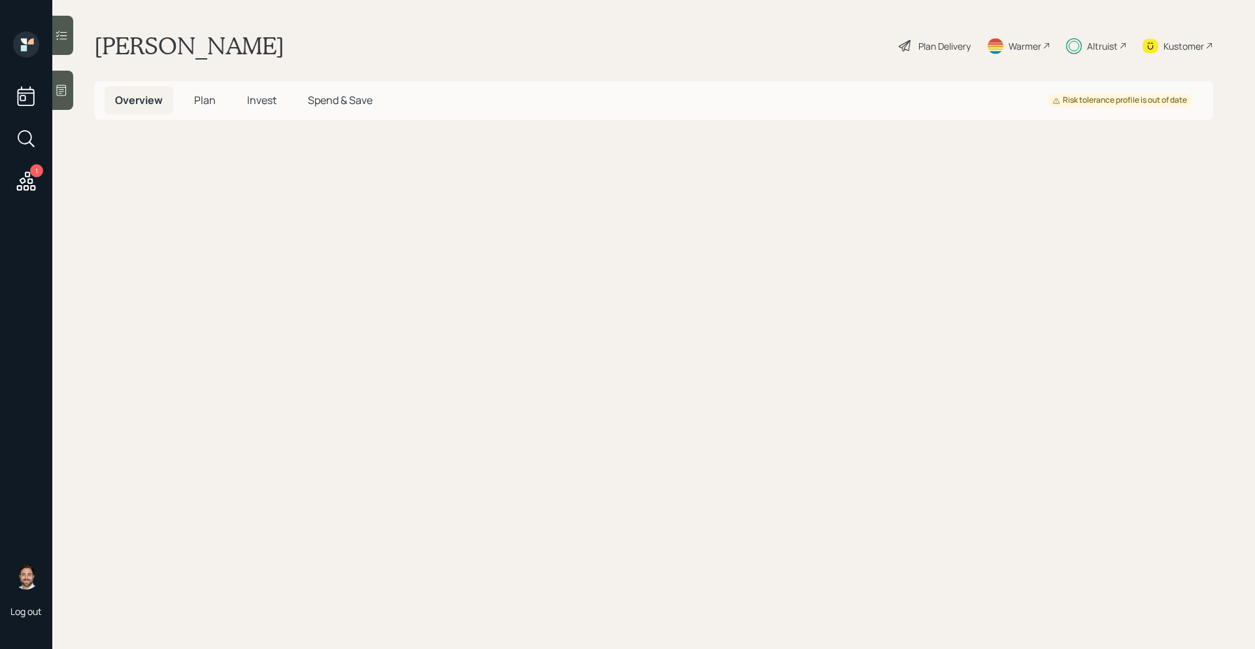 Image resolution: width=1255 pixels, height=649 pixels. I want to click on div: Altruist, so click(1102, 46).